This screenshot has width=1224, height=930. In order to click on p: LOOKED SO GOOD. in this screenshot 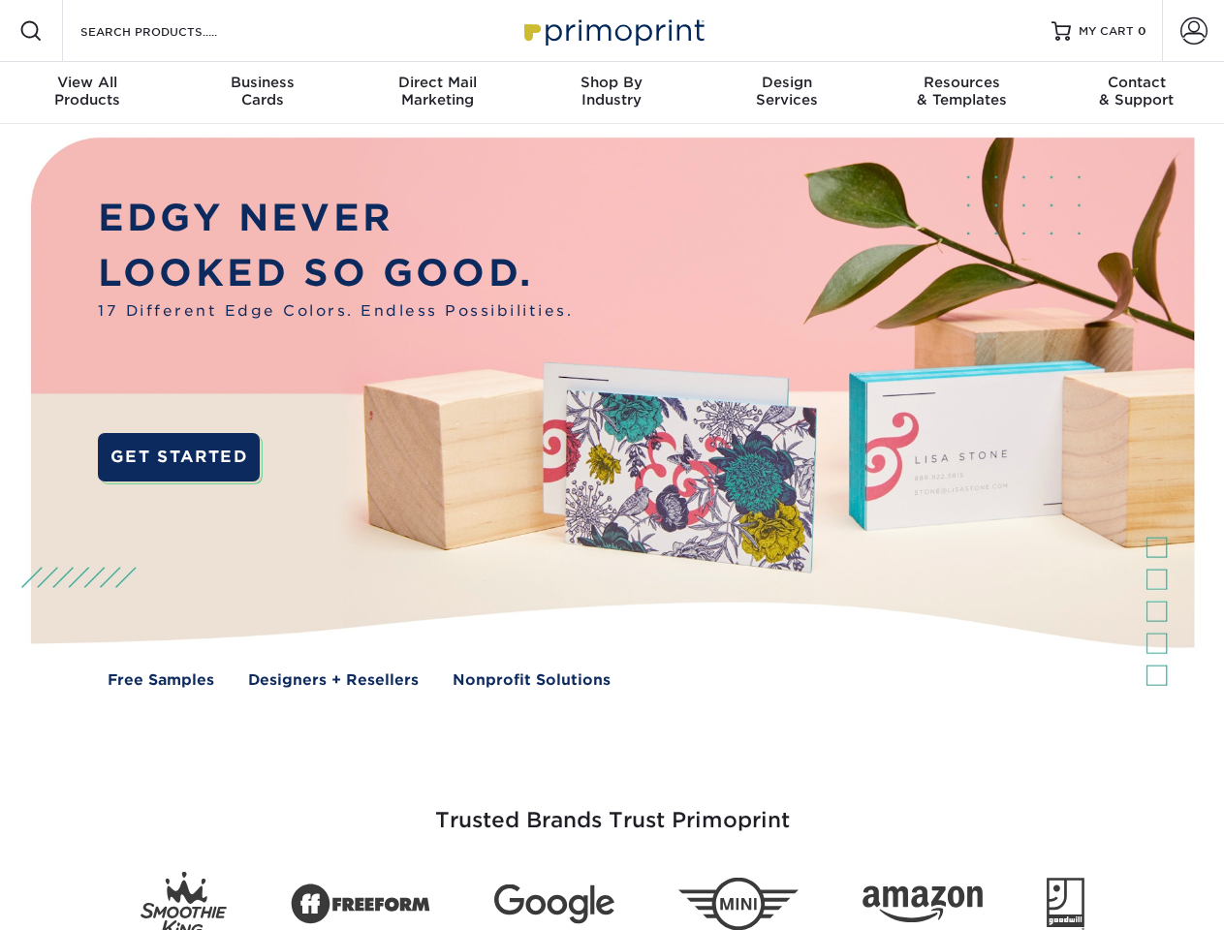, I will do `click(335, 273)`.